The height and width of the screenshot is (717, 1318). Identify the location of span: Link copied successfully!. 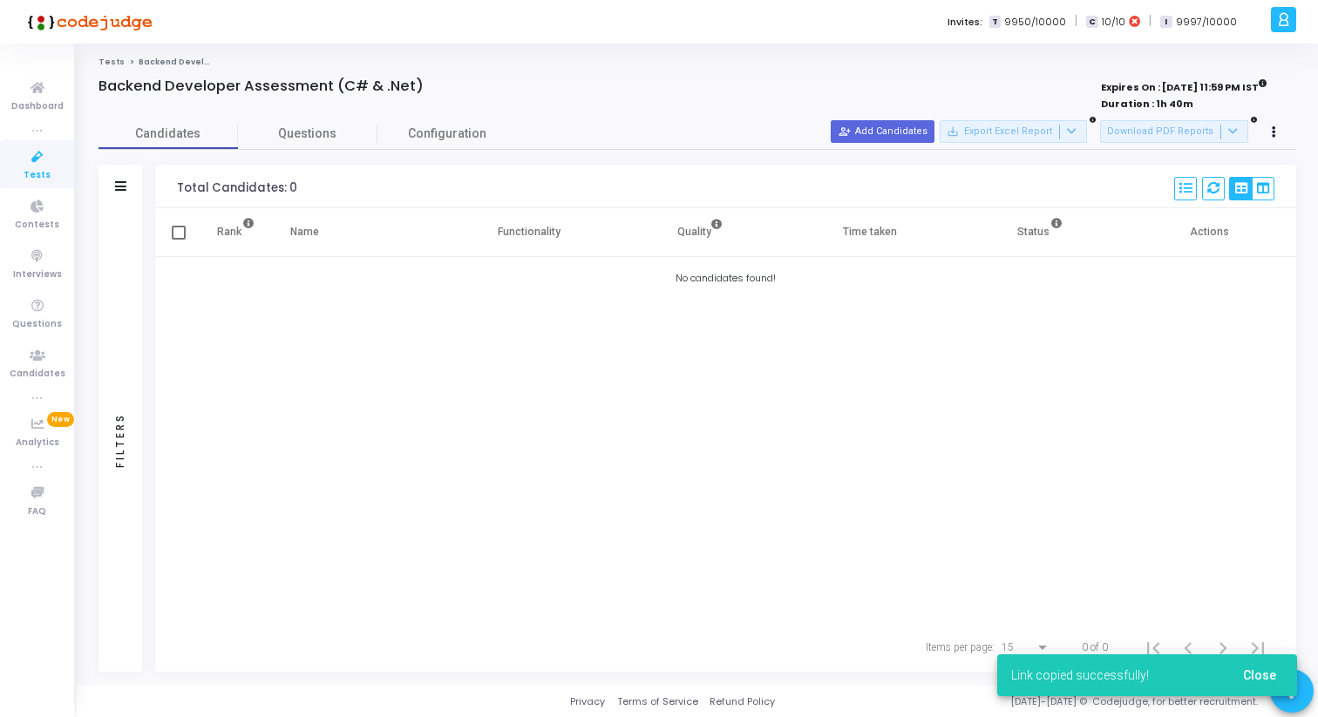
(1080, 676).